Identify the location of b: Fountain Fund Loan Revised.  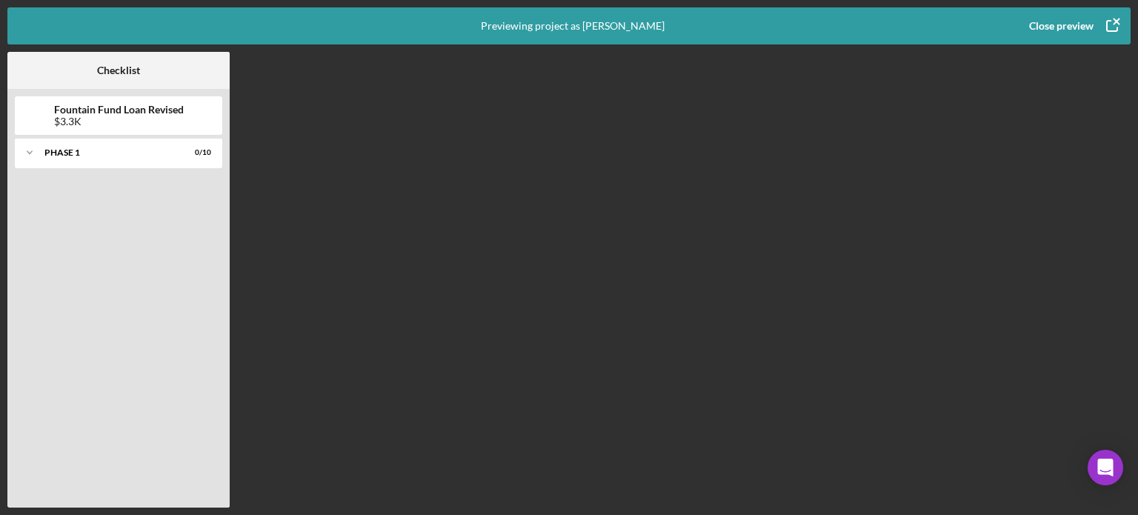
(119, 110).